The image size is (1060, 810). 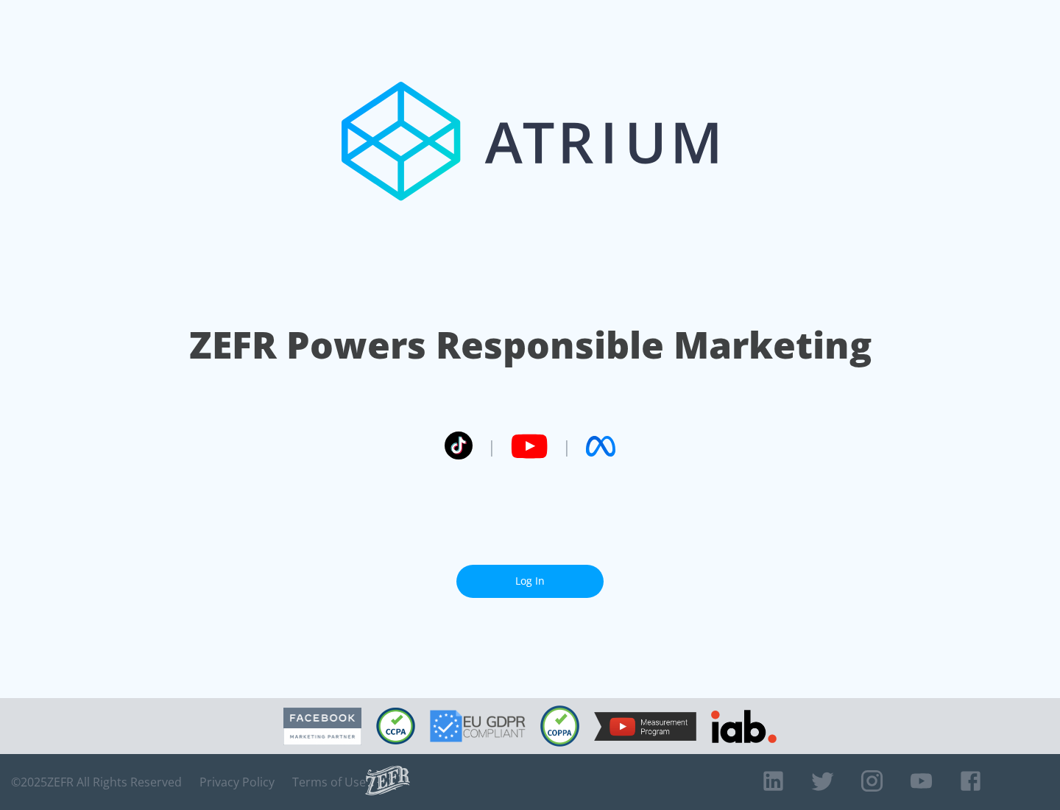 I want to click on img: IAB, so click(x=744, y=726).